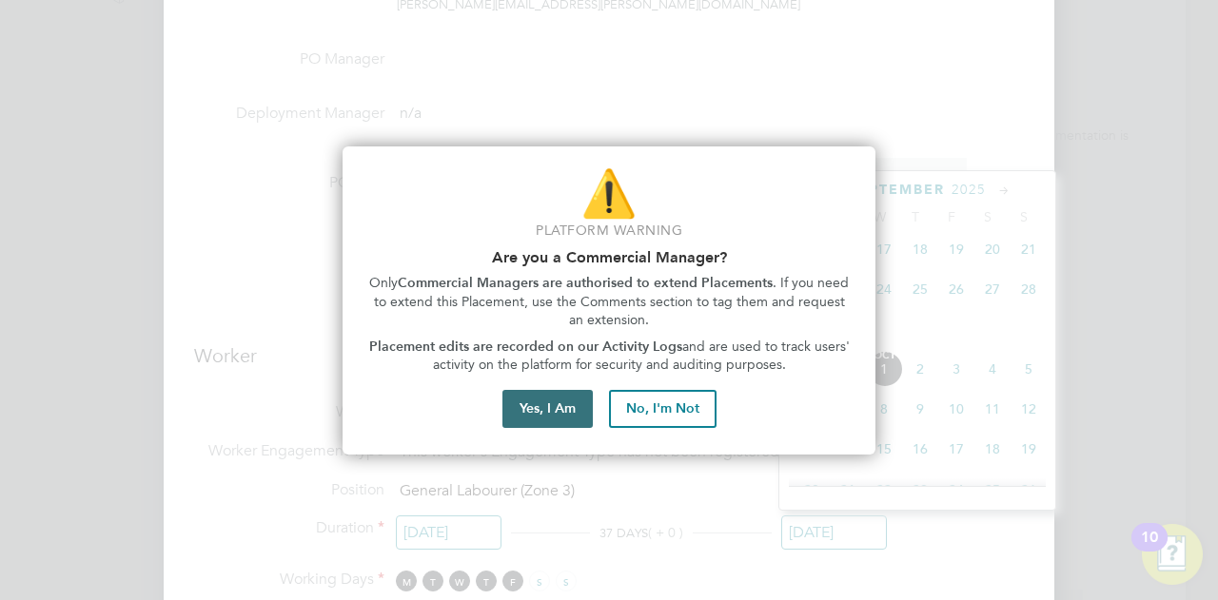 Image resolution: width=1218 pixels, height=600 pixels. Describe the element at coordinates (614, 302) in the screenshot. I see `span: . If you need to extend this Placement, use the Comments section to tag them and request an exten...` at that location.